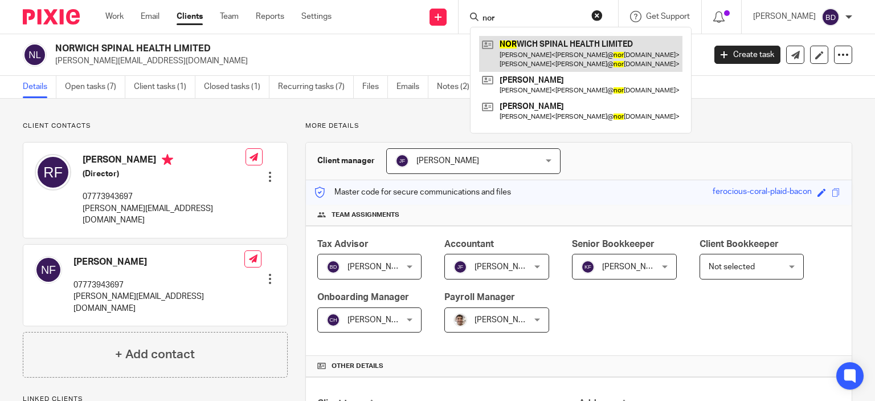 The width and height of the screenshot is (875, 401). I want to click on span: Accountant, so click(469, 244).